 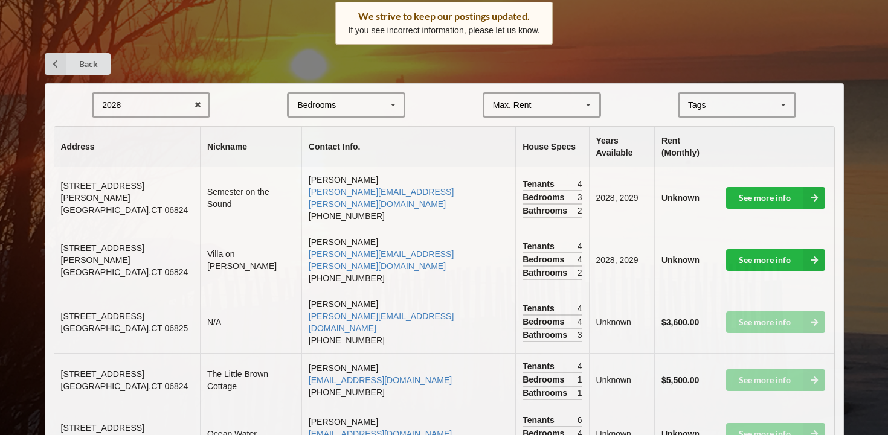 I want to click on b: $5,500.00, so click(x=680, y=380).